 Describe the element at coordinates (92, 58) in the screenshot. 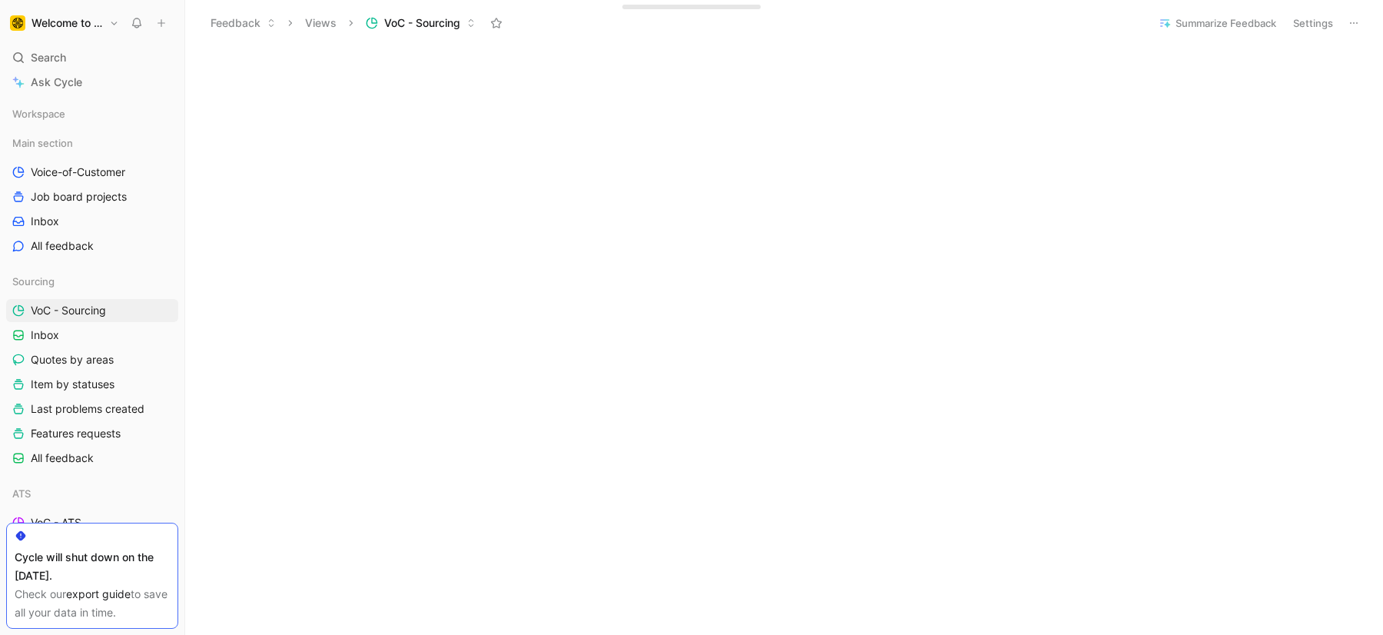

I see `div: Search` at that location.